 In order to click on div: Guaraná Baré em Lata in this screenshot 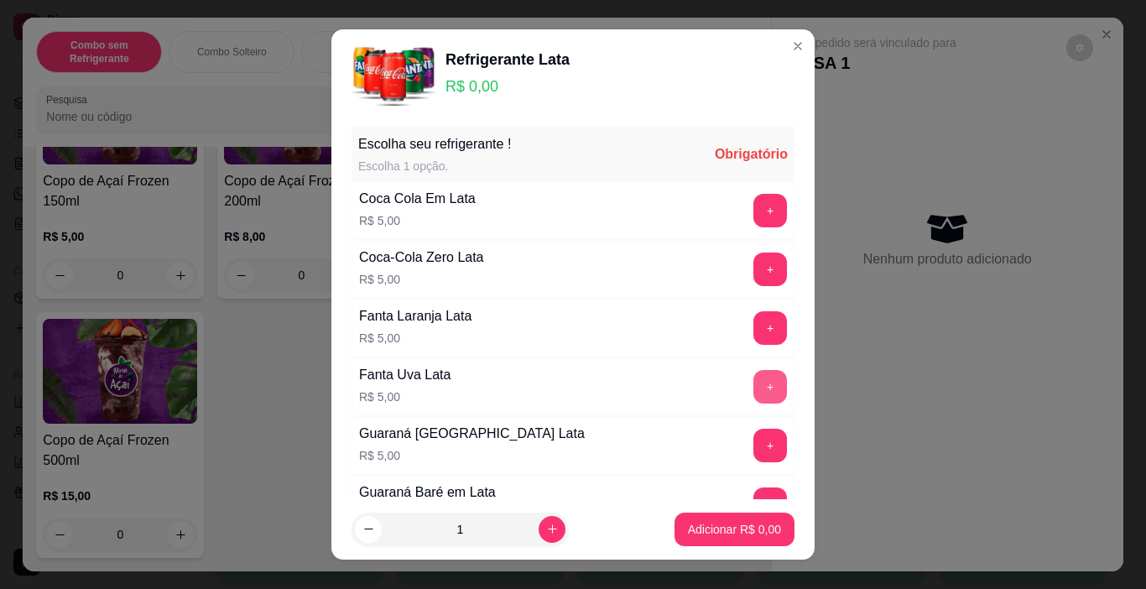, I will do `click(427, 492)`.